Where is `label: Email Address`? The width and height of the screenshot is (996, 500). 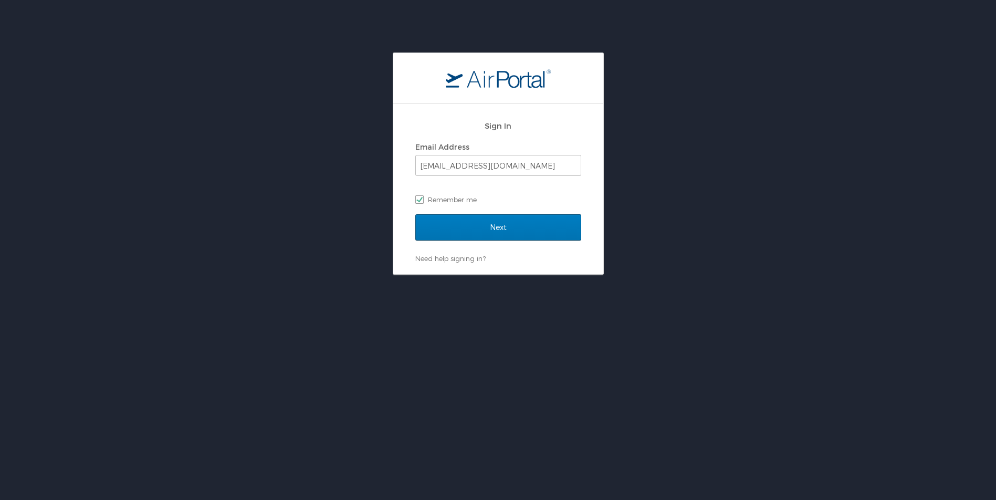
label: Email Address is located at coordinates (442, 146).